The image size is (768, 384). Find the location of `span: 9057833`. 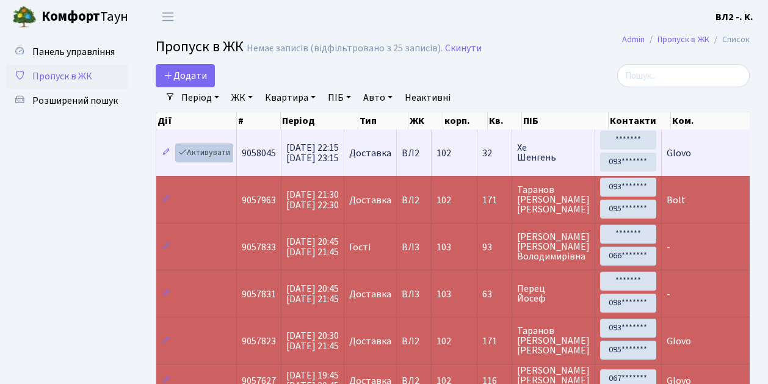

span: 9057833 is located at coordinates (259, 247).